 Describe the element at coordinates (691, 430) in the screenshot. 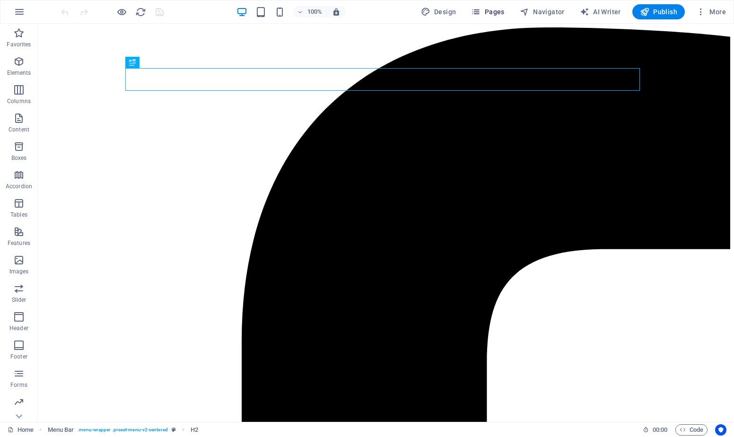

I see `button: Code` at that location.